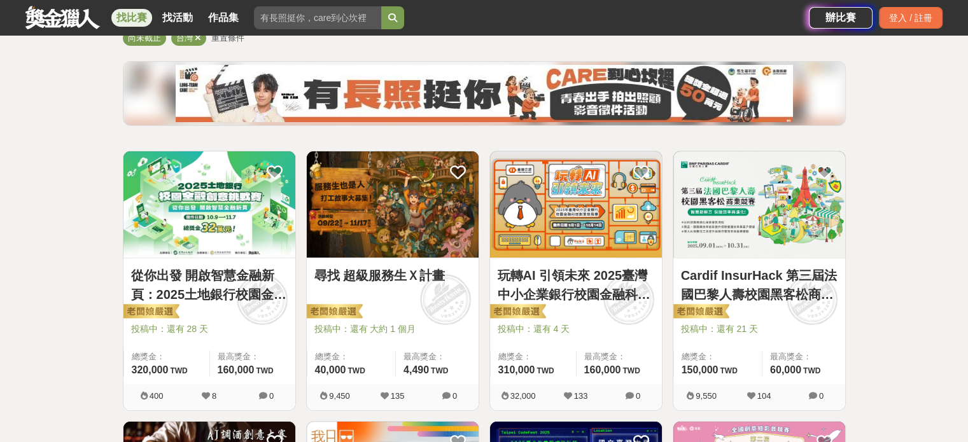  What do you see at coordinates (157, 396) in the screenshot?
I see `span: 400` at bounding box center [157, 396].